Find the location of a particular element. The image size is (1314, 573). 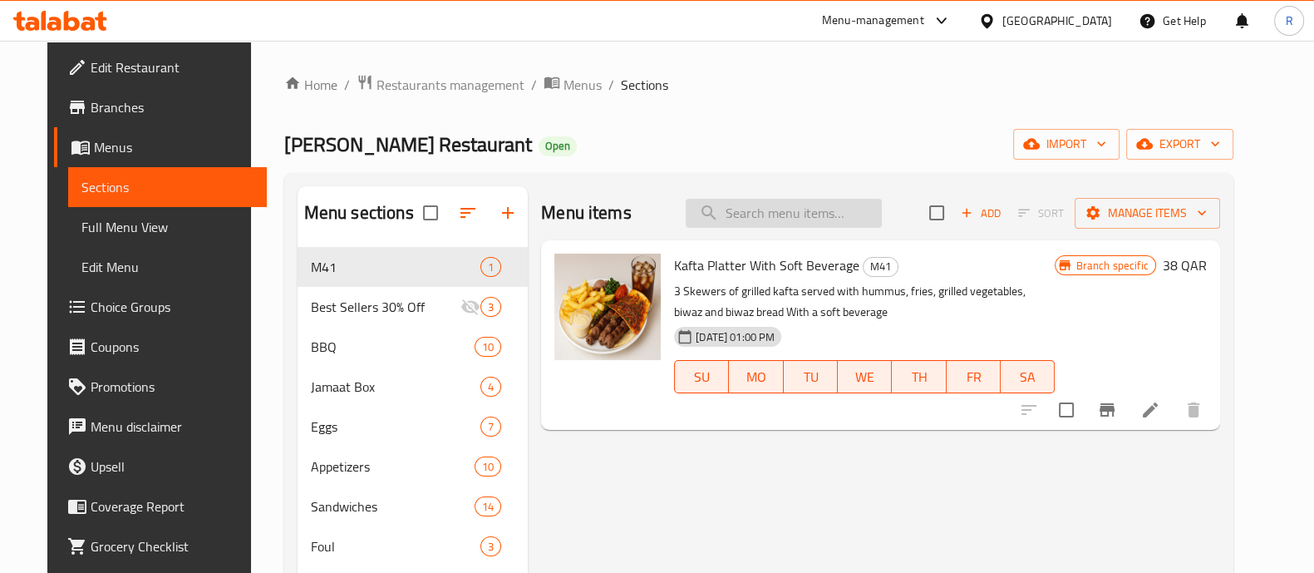

span: 10 is located at coordinates (488, 347).